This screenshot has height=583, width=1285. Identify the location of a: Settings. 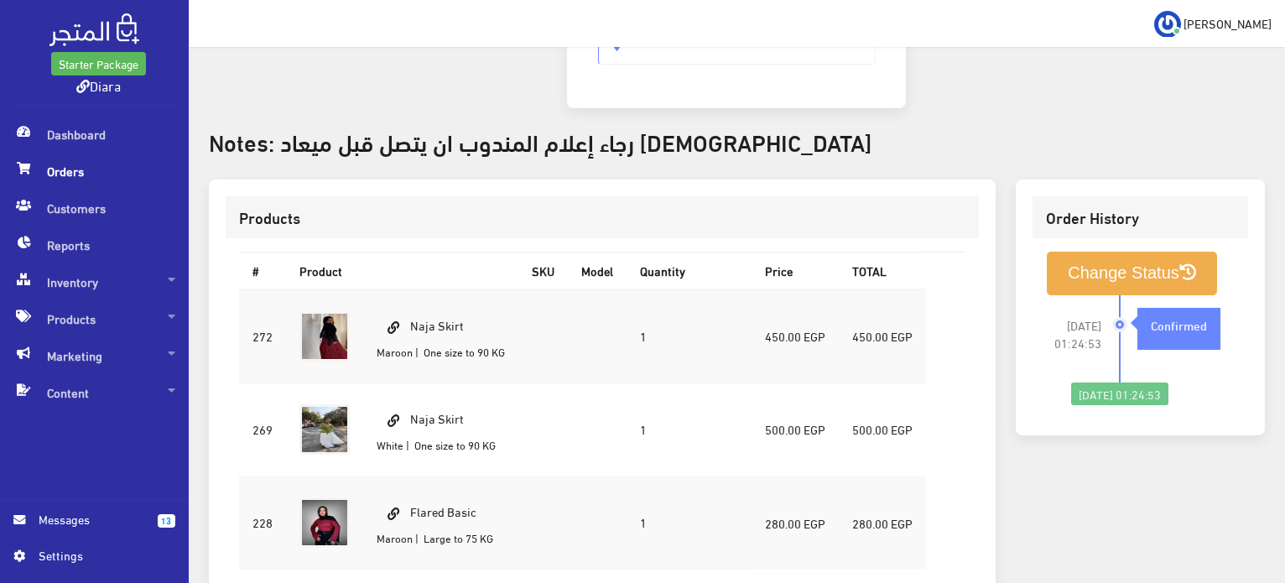
(94, 559).